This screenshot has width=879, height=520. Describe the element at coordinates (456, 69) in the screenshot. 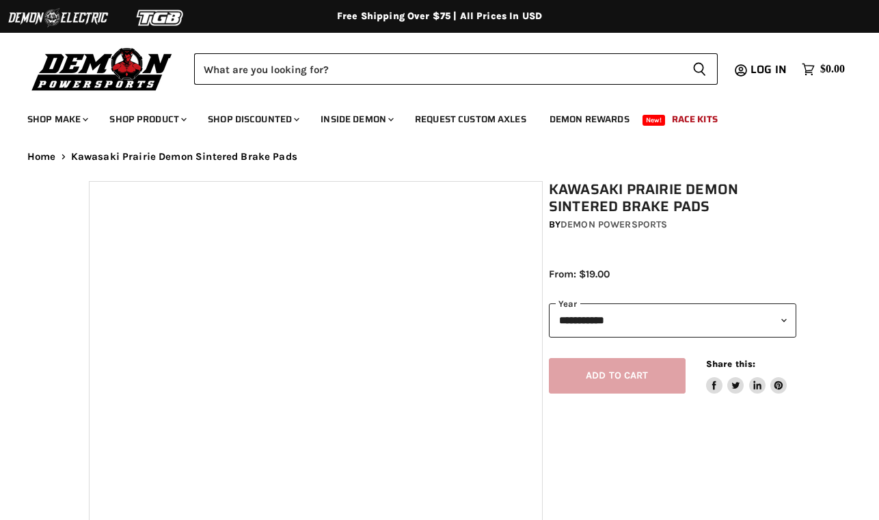

I see `form: Product` at that location.